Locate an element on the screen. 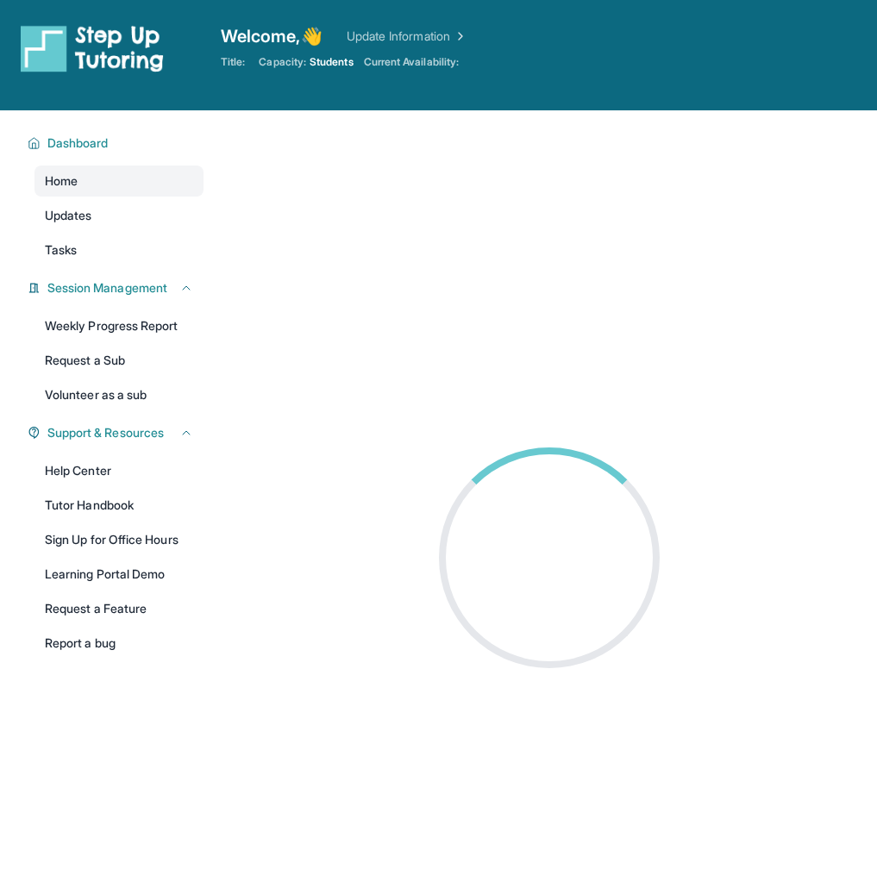 This screenshot has height=894, width=877. span: Session Management is located at coordinates (107, 288).